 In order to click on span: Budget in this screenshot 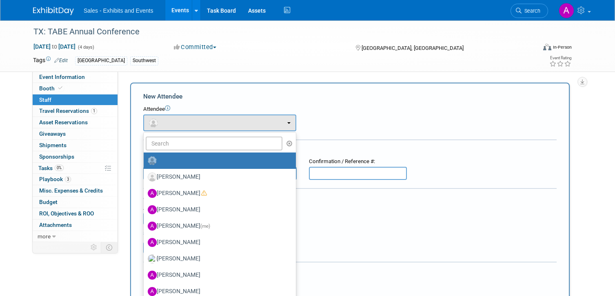, I will do `click(48, 202)`.